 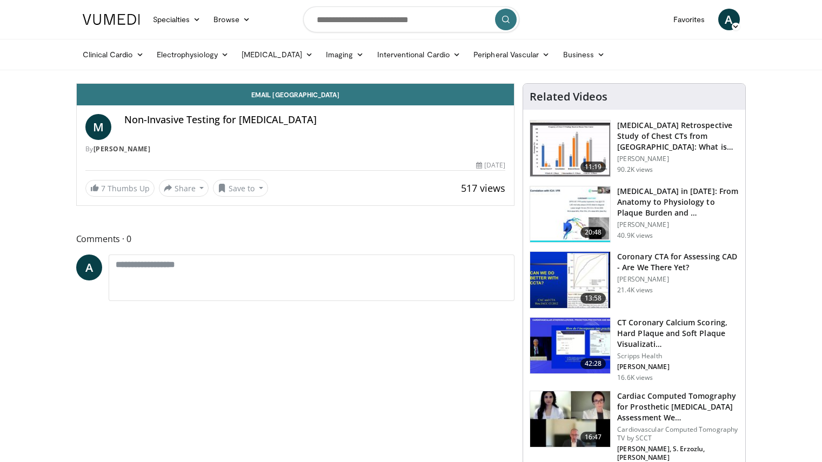 I want to click on img: 823da73b-7a00-425d-bb7f-45c8b03b10c3.150x105_q85_crop-smart_upscale.jpg, so click(x=570, y=214).